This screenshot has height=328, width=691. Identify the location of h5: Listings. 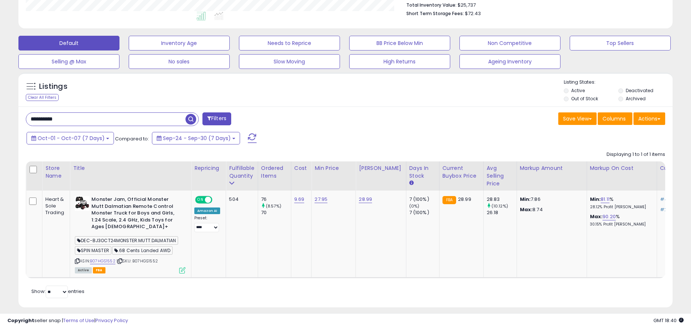
(53, 87).